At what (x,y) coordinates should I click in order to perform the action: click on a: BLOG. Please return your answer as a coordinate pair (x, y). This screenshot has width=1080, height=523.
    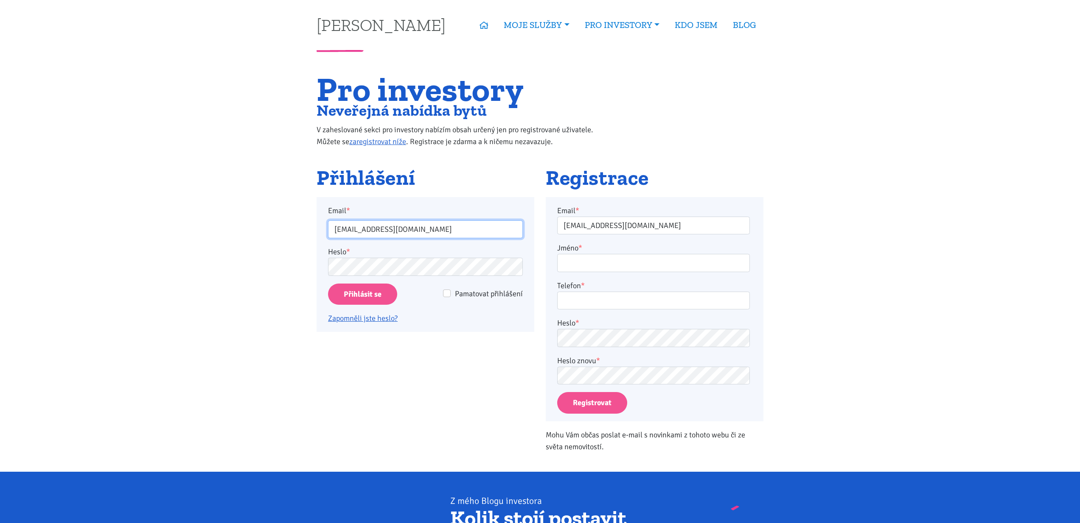
    Looking at the image, I should click on (744, 25).